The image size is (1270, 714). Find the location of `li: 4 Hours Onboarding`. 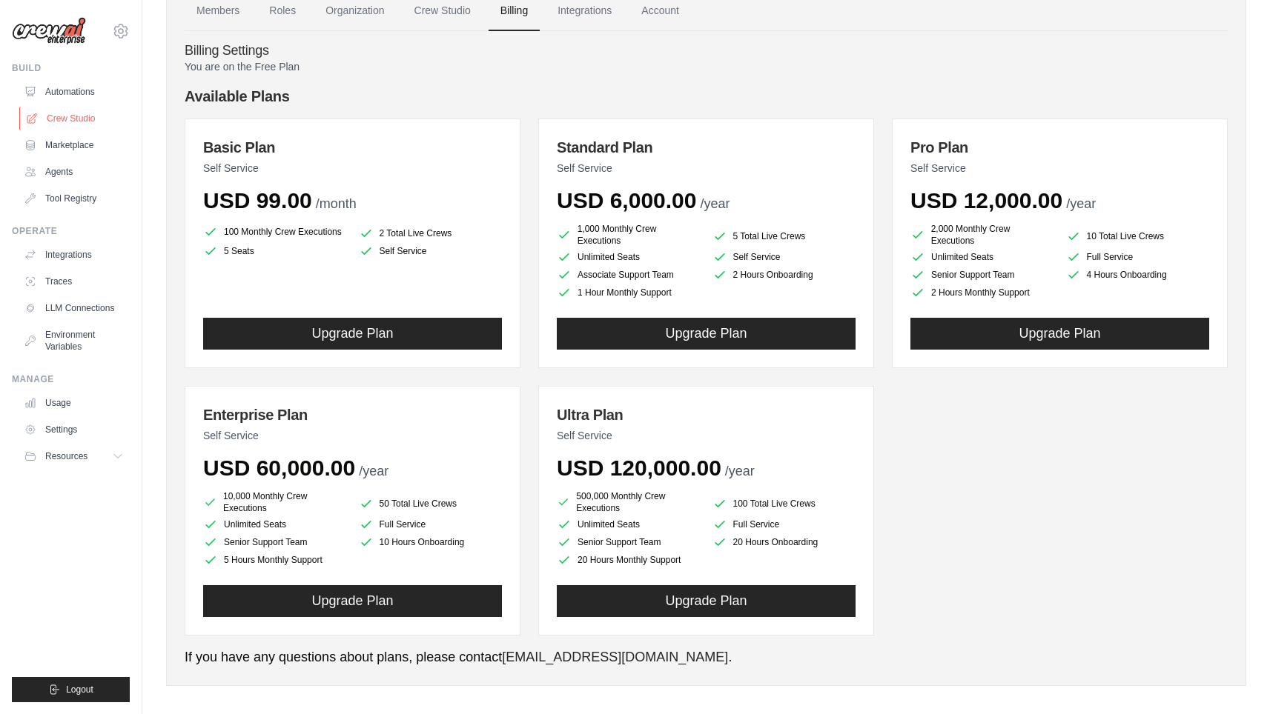

li: 4 Hours Onboarding is located at coordinates (1138, 275).